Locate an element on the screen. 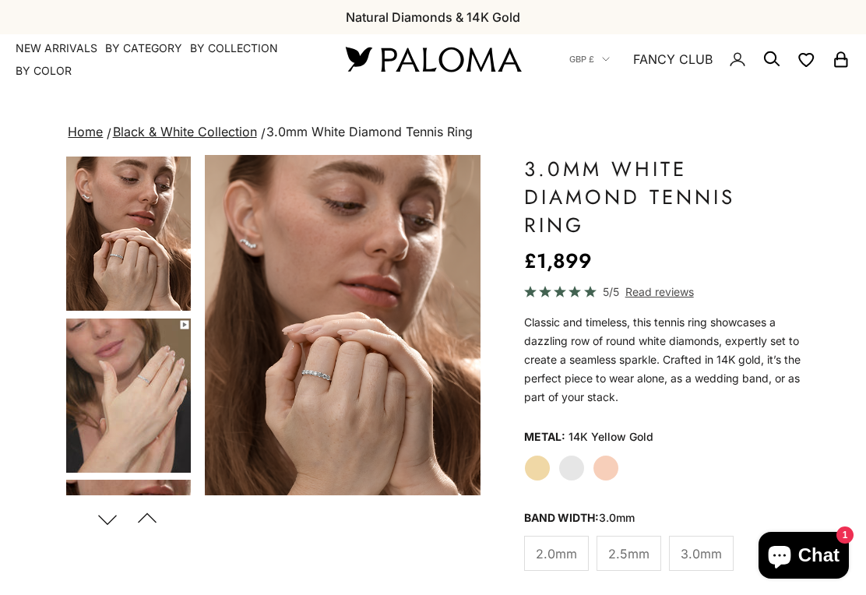 This screenshot has height=595, width=866. summary: By Color is located at coordinates (44, 71).